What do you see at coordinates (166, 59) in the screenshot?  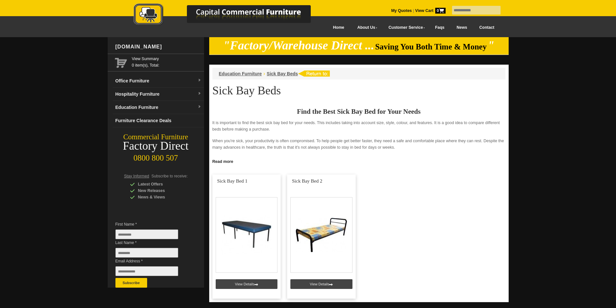 I see `a: View Summary` at bounding box center [166, 59].